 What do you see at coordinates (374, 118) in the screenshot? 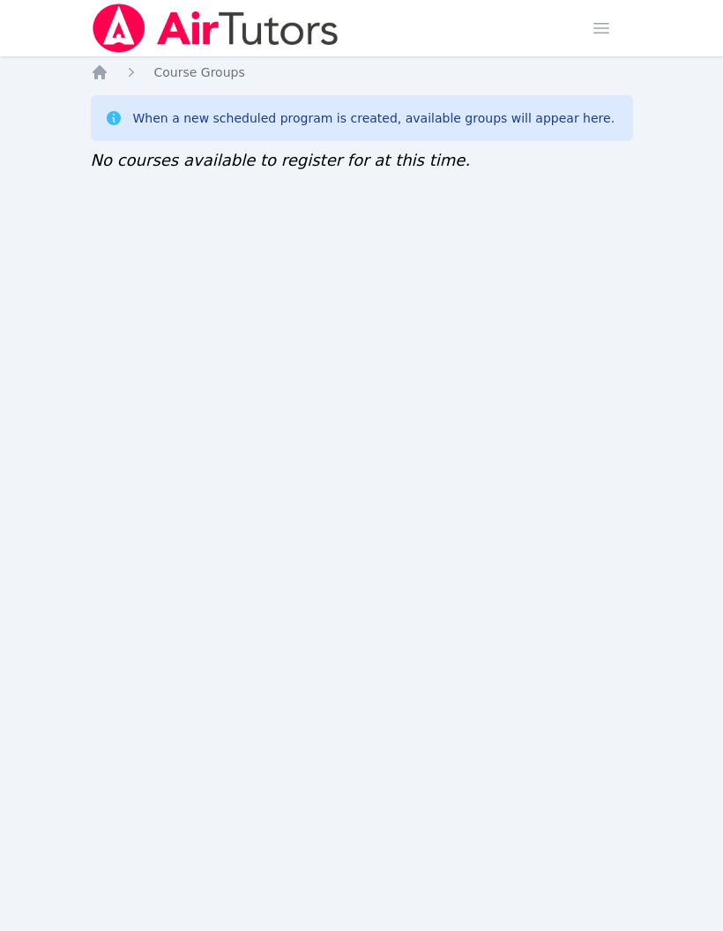
I see `div: When a new scheduled program is created, available groups will appear here.` at bounding box center [374, 118].